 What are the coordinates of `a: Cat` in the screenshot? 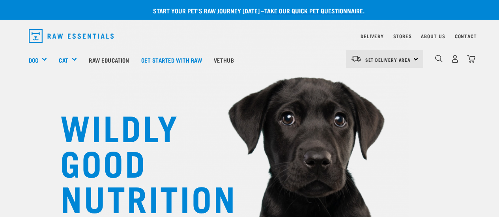 It's located at (63, 60).